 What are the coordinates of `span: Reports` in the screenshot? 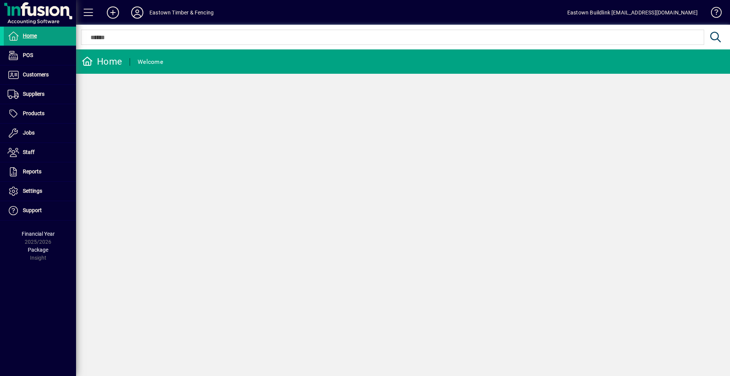 It's located at (32, 172).